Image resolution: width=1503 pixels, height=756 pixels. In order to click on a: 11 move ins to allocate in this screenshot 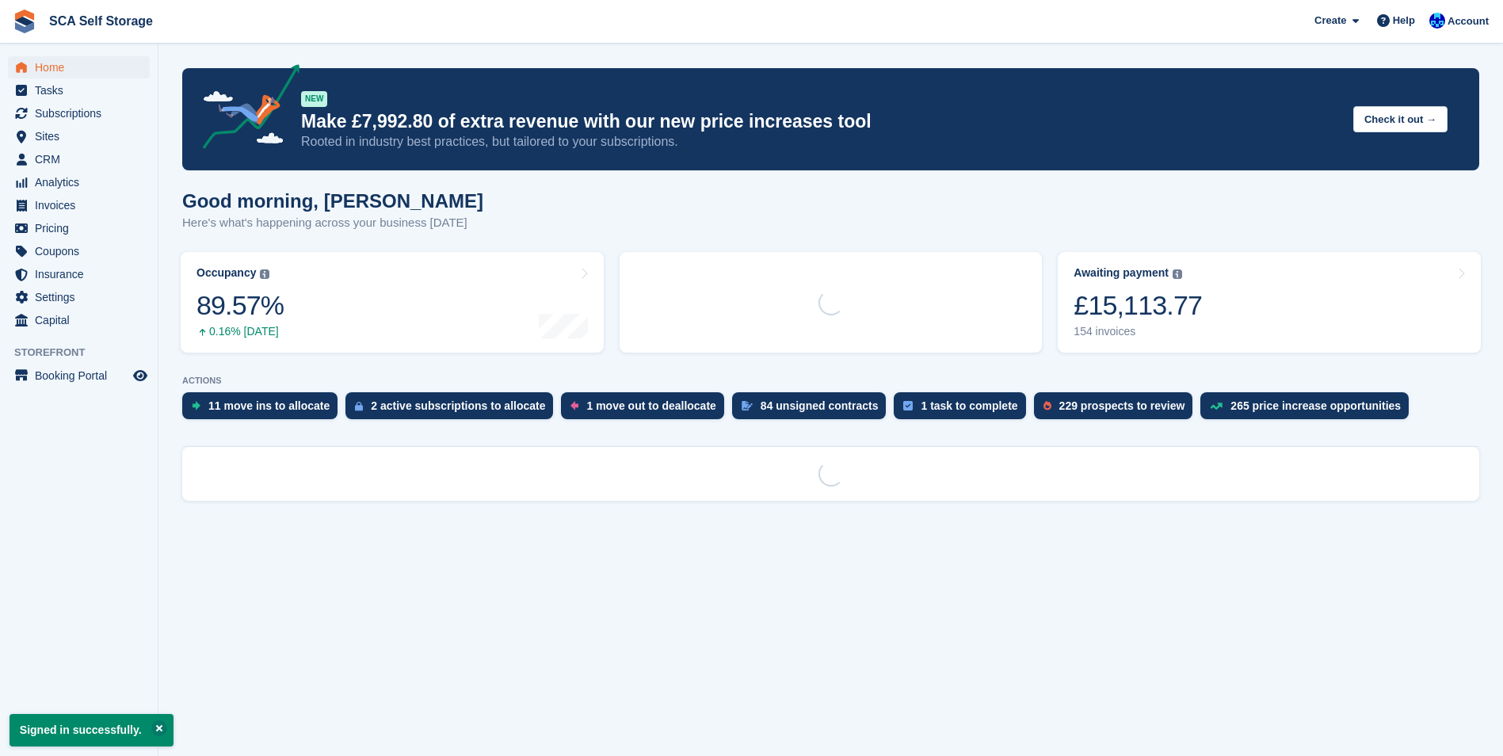, I will do `click(264, 410)`.